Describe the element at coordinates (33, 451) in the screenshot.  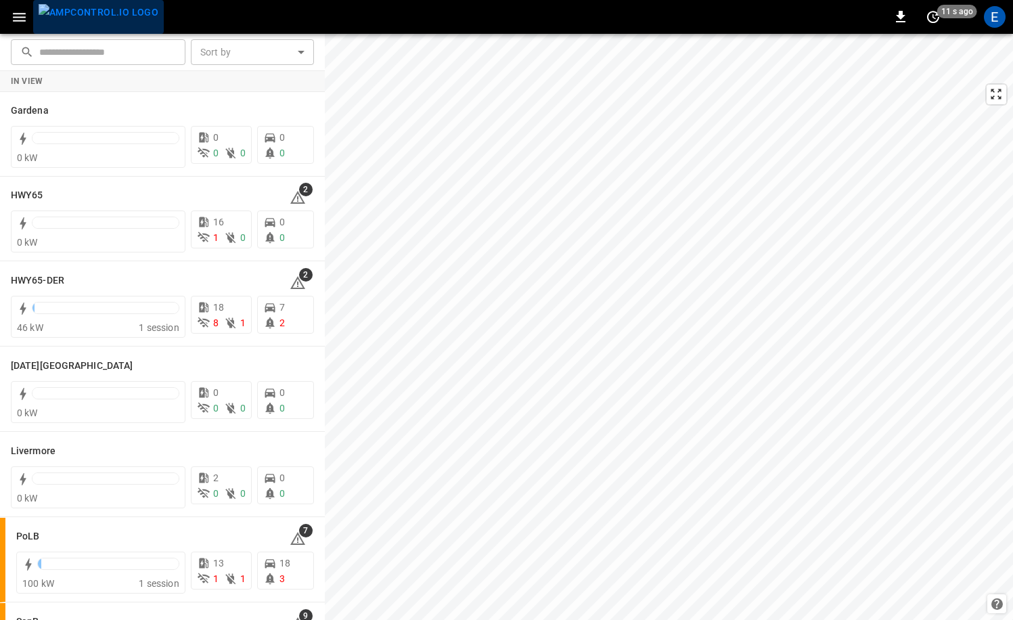
I see `h6: Livermore` at that location.